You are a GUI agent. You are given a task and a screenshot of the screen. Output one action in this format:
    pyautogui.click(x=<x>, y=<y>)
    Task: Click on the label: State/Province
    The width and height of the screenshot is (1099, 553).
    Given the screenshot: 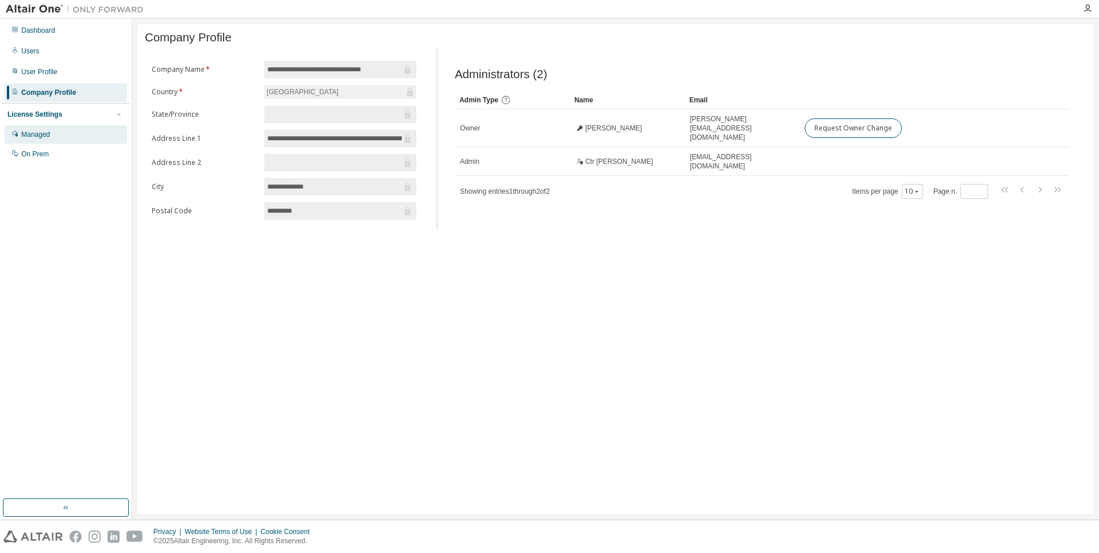 What is the action you would take?
    pyautogui.click(x=205, y=114)
    